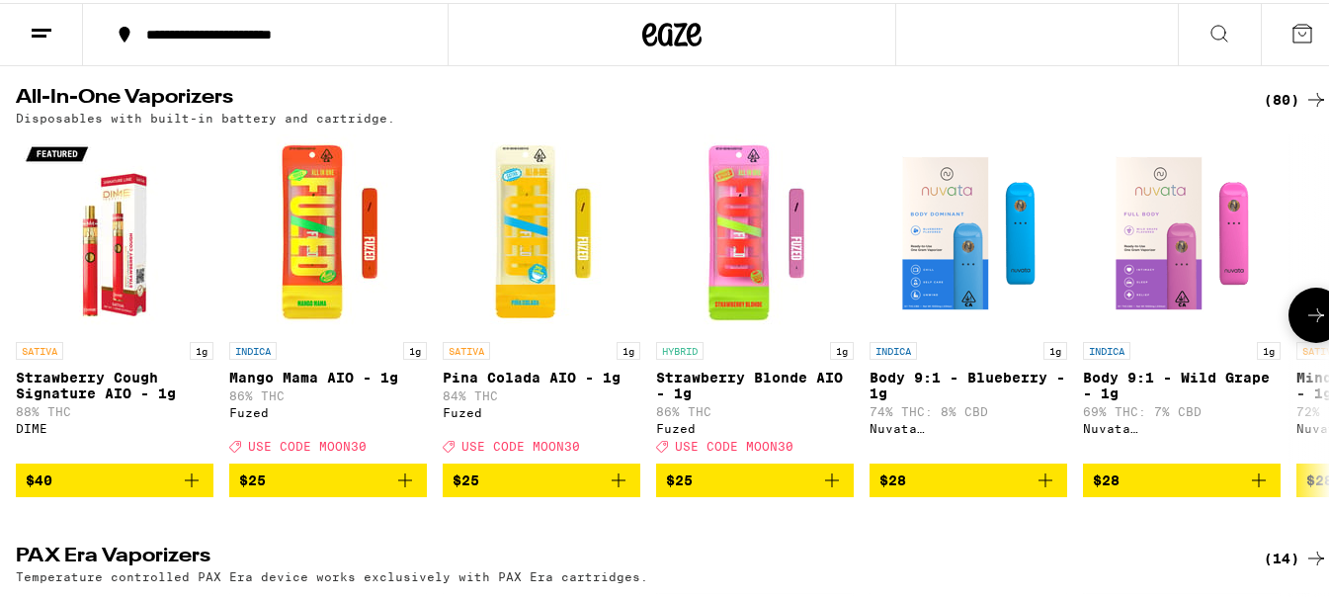  I want to click on p: Strawberry Cough Signature AIO - 1g, so click(115, 382).